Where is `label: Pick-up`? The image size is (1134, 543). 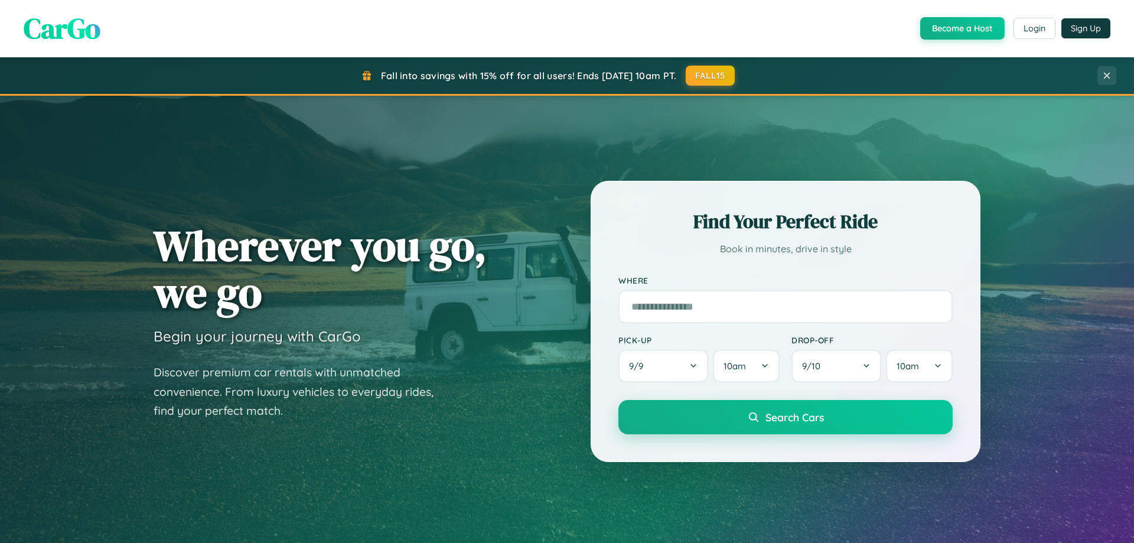
label: Pick-up is located at coordinates (699, 340).